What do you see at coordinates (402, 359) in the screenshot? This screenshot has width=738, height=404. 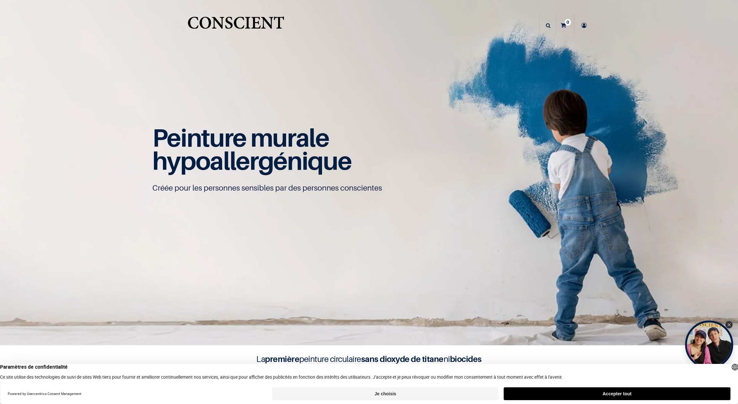 I see `b: sans dioxyde de titane` at bounding box center [402, 359].